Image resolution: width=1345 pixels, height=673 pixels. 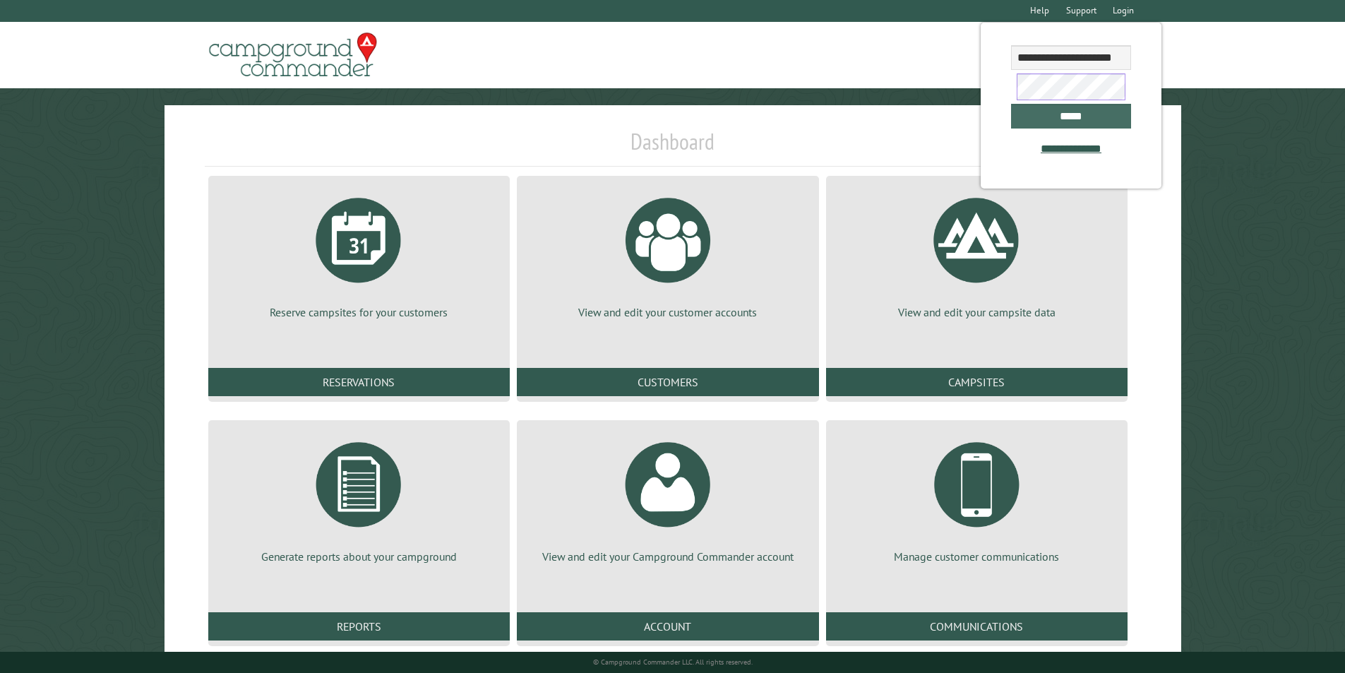 I want to click on a: Customers, so click(x=667, y=382).